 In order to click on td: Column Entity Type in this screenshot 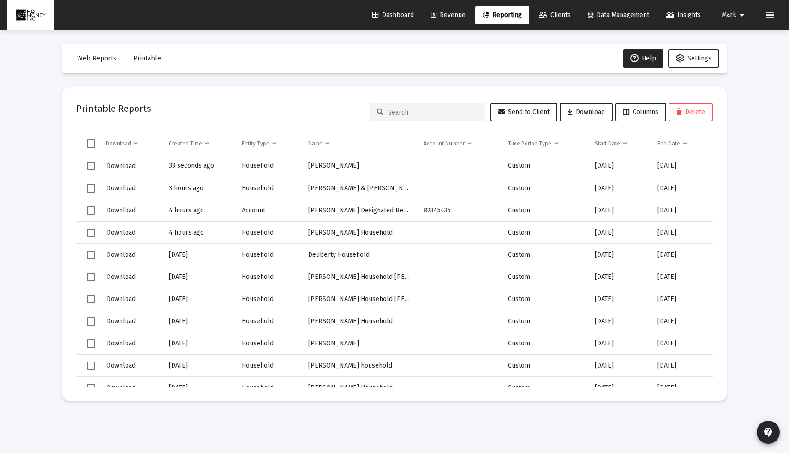, I will do `click(269, 143)`.